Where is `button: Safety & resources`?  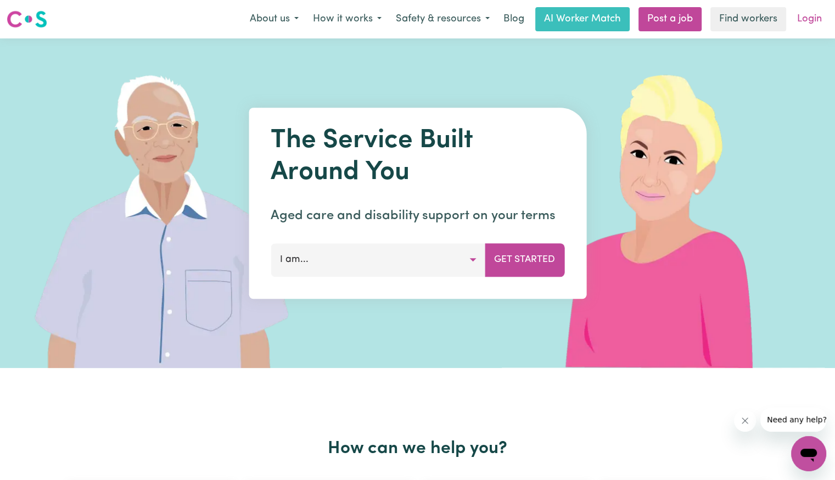
button: Safety & resources is located at coordinates (443, 19).